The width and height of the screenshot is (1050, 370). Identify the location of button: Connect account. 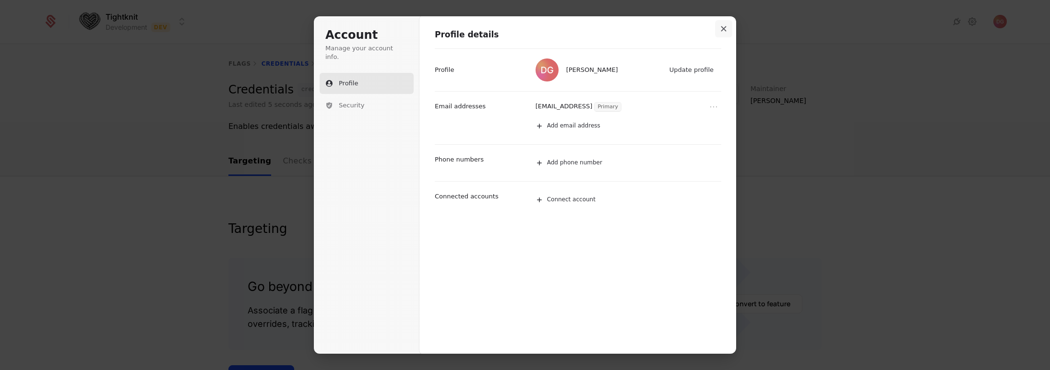
(626, 200).